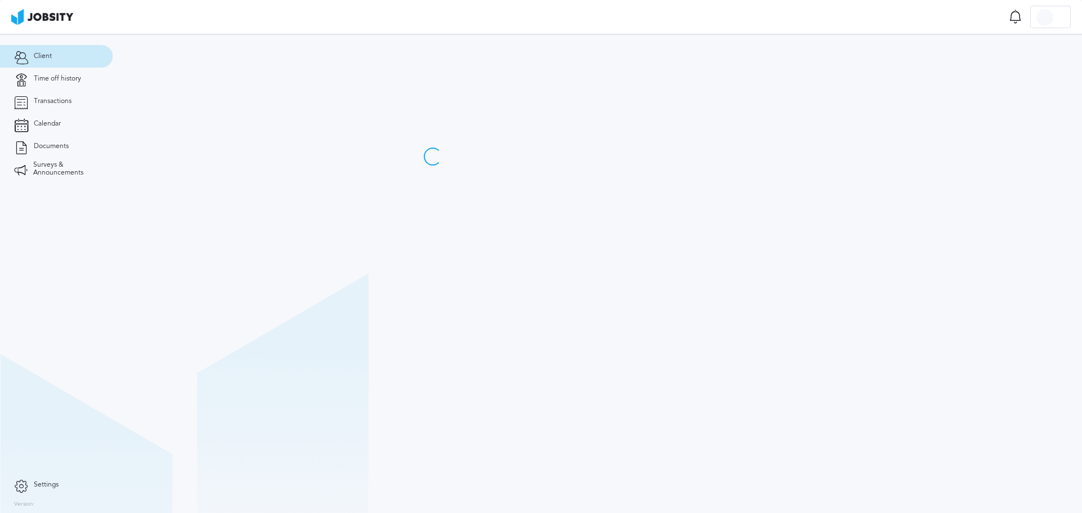  I want to click on span: Transactions, so click(52, 101).